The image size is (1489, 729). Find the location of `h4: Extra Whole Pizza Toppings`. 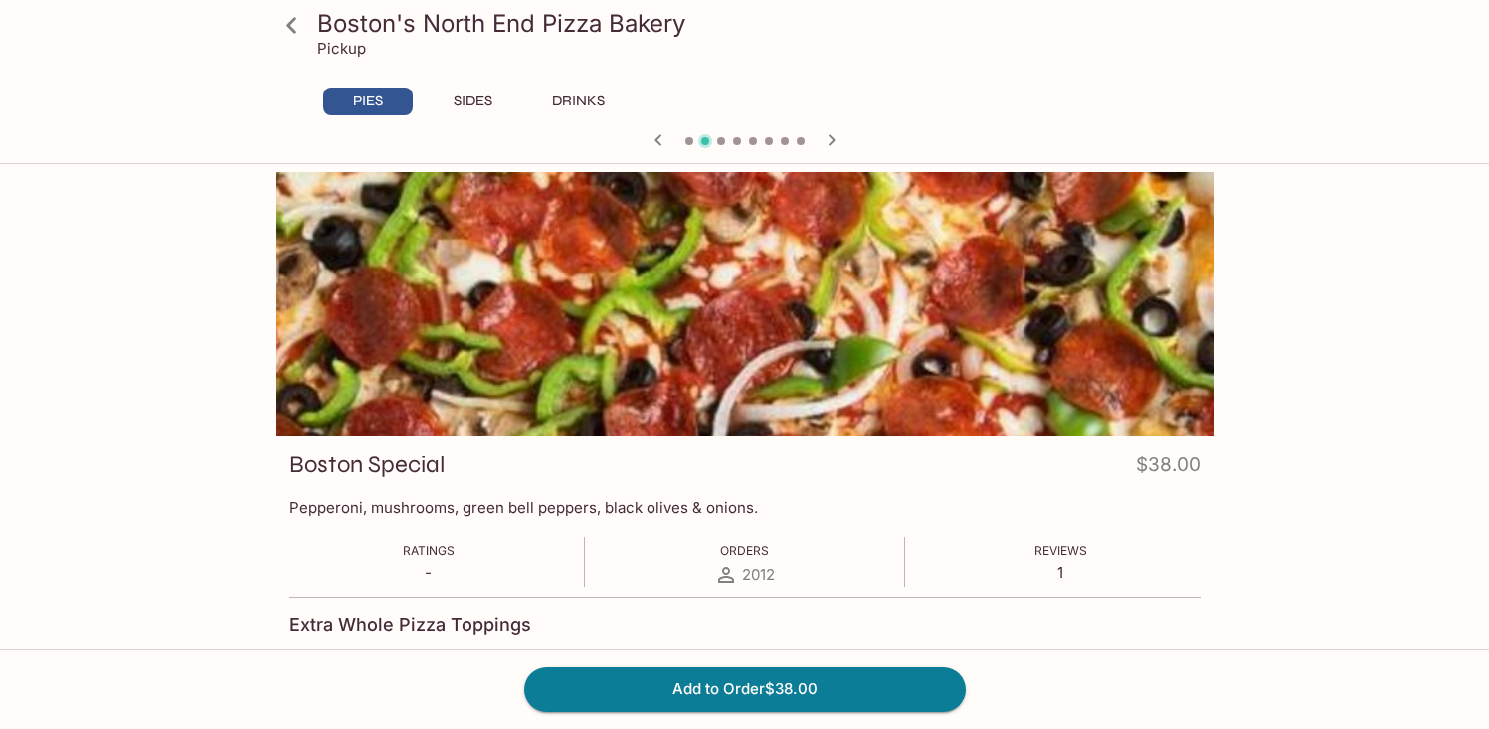

h4: Extra Whole Pizza Toppings is located at coordinates (410, 625).